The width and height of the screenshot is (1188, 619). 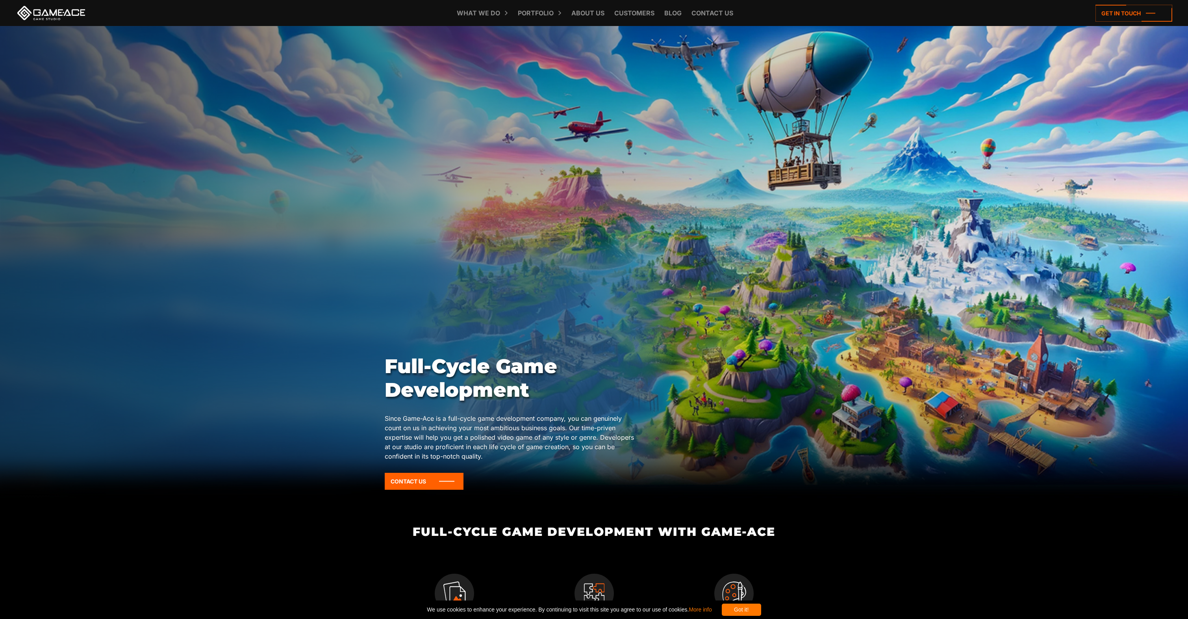 What do you see at coordinates (700, 609) in the screenshot?
I see `a: More info` at bounding box center [700, 609].